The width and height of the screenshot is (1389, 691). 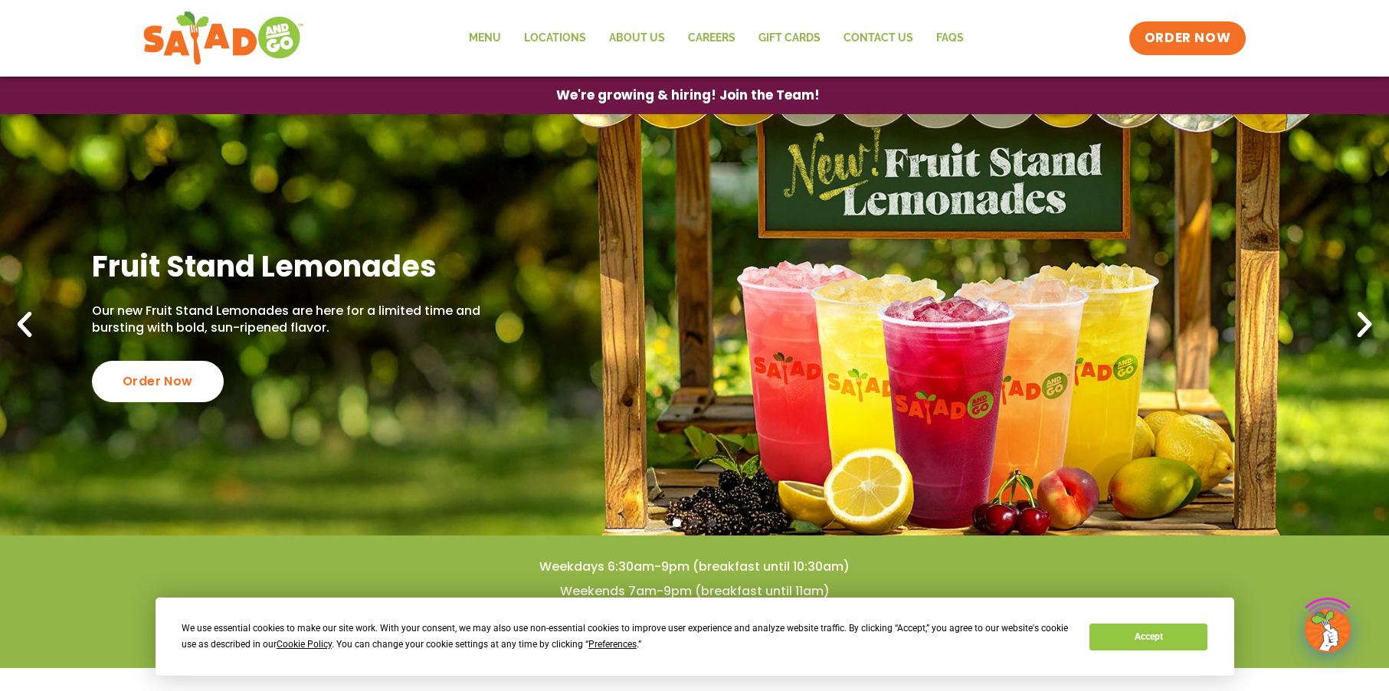 I want to click on span: Go to slide 3, so click(x=712, y=522).